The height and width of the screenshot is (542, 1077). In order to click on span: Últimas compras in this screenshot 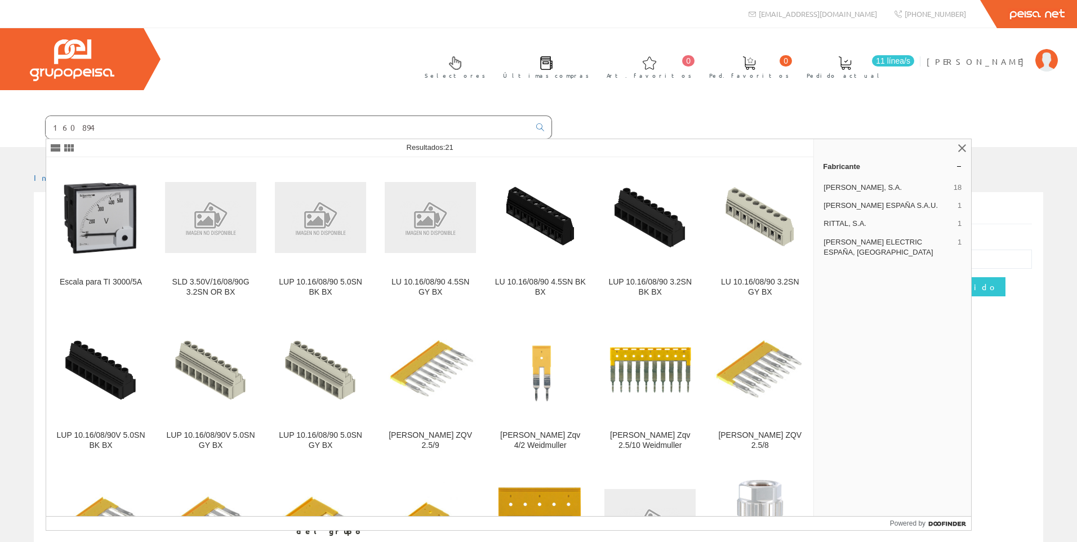, I will do `click(546, 76)`.